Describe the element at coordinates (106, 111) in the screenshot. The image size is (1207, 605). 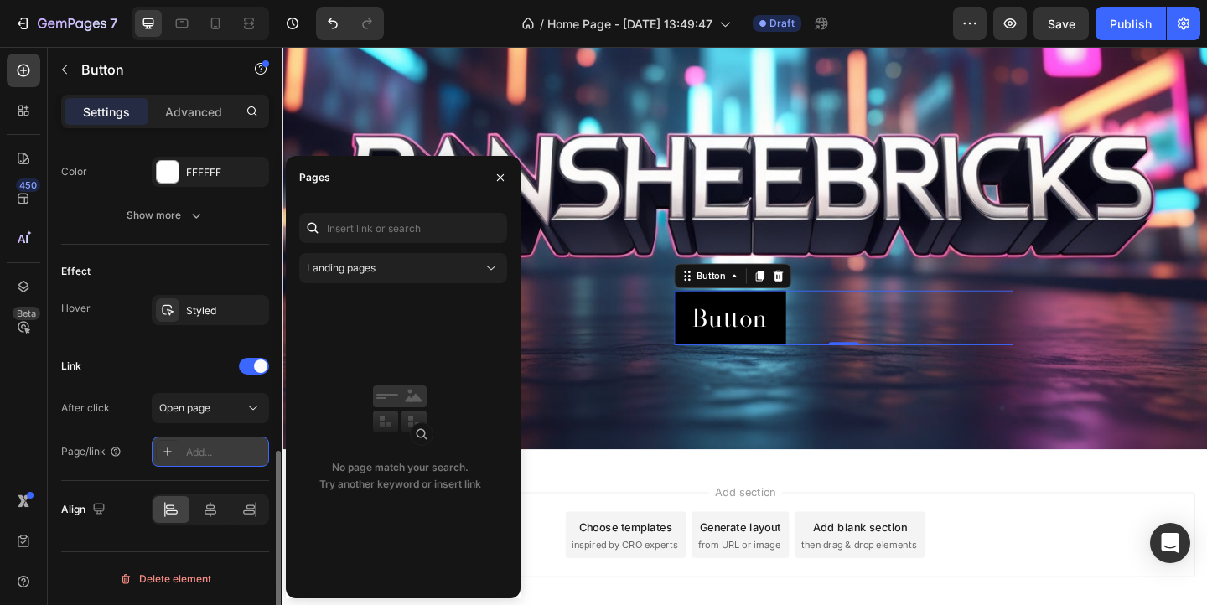
I see `p: Settings` at that location.